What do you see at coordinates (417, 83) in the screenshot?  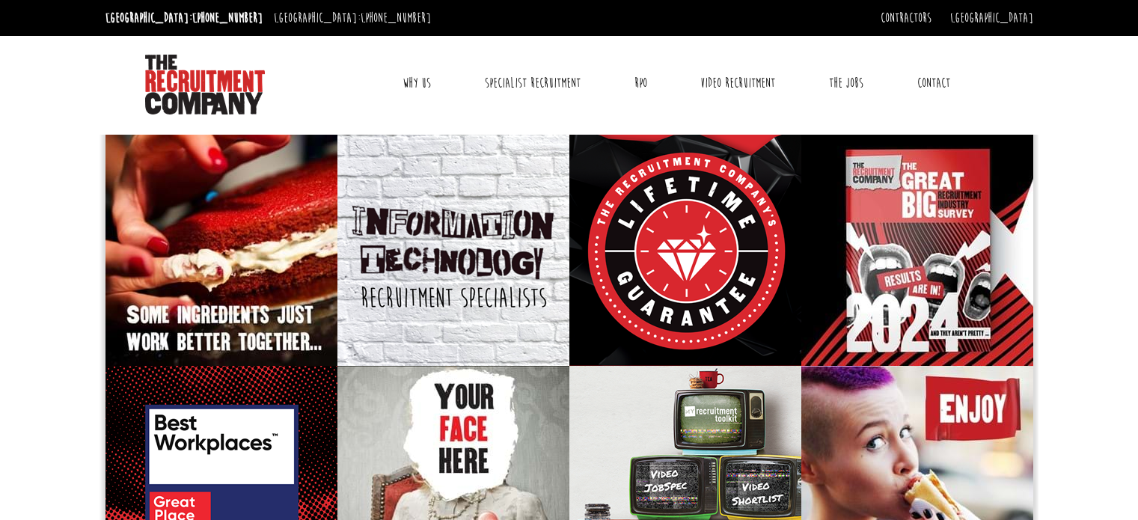 I see `a: Why Us` at bounding box center [417, 83].